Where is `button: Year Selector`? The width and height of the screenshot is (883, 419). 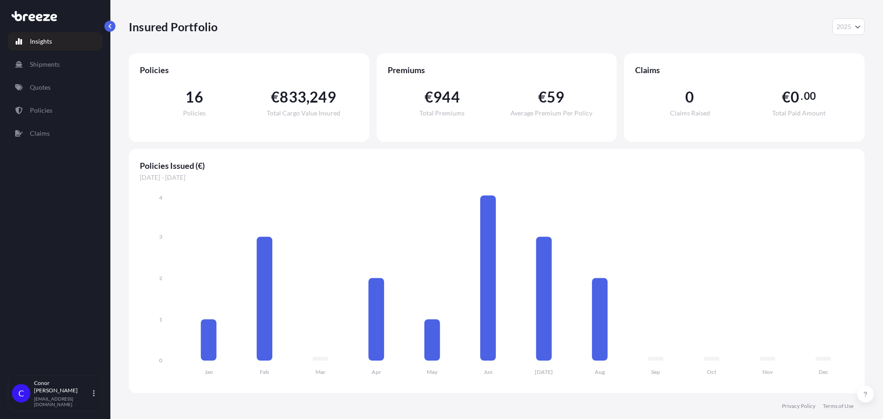
button: Year Selector is located at coordinates (848, 27).